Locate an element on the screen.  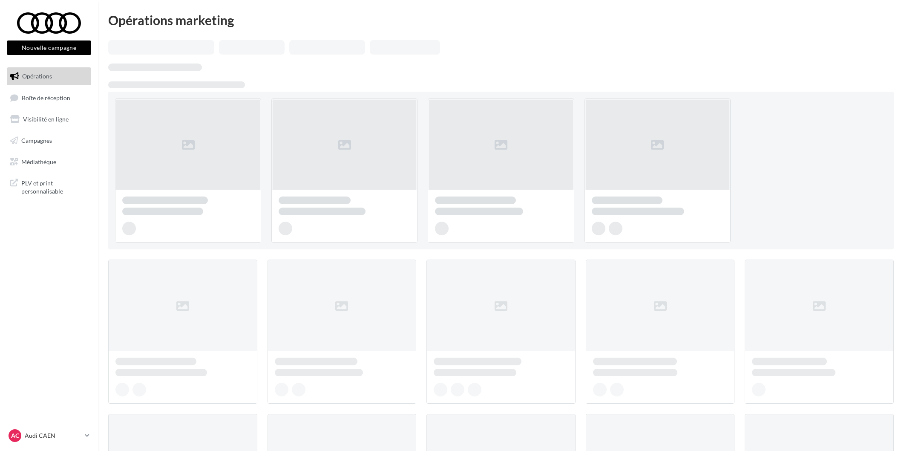
span: Boîte de réception is located at coordinates (46, 97).